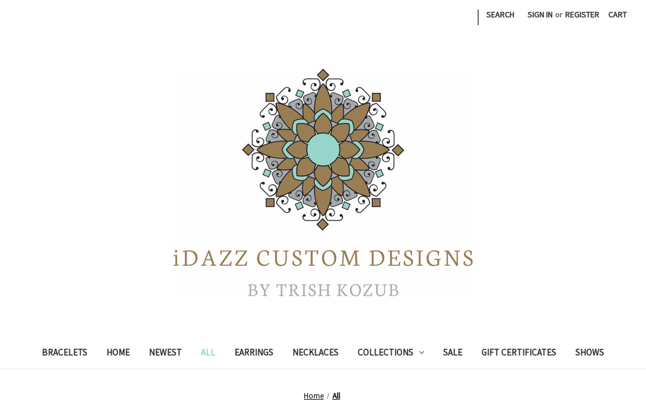 The image size is (646, 405). What do you see at coordinates (558, 14) in the screenshot?
I see `span: or` at bounding box center [558, 14].